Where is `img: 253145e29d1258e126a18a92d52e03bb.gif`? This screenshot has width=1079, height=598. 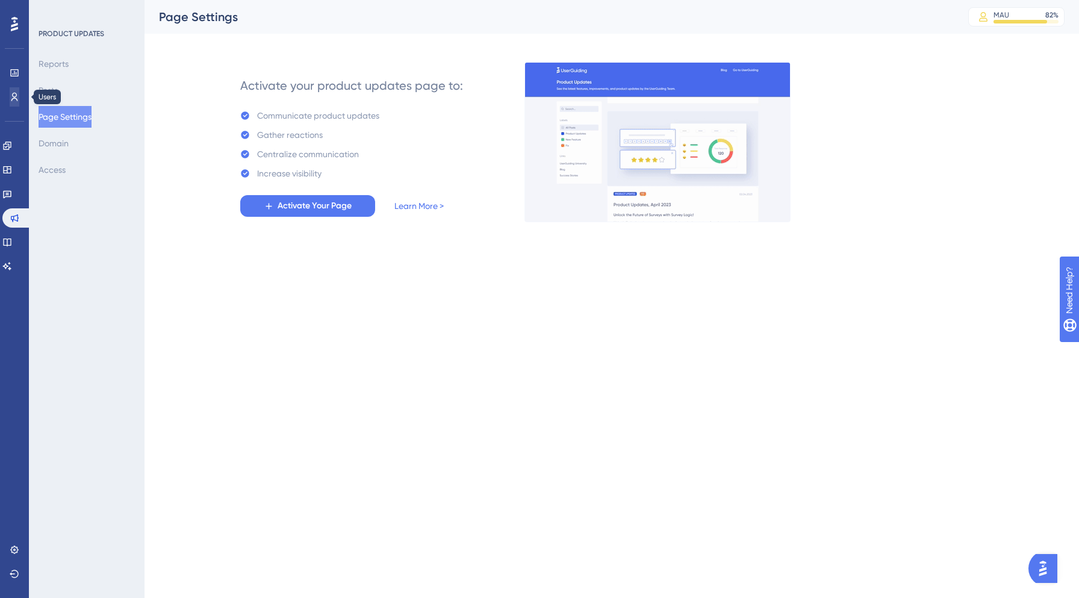 img: 253145e29d1258e126a18a92d52e03bb.gif is located at coordinates (658, 142).